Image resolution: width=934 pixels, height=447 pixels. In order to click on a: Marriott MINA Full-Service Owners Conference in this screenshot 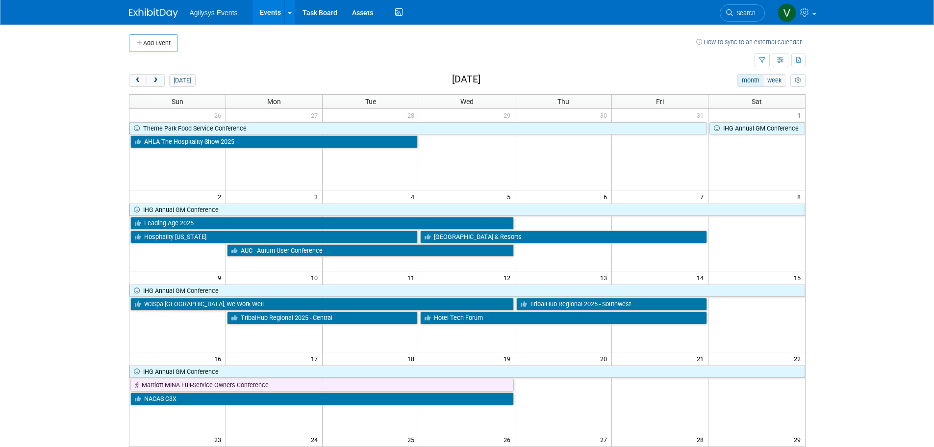, I will do `click(322, 385)`.